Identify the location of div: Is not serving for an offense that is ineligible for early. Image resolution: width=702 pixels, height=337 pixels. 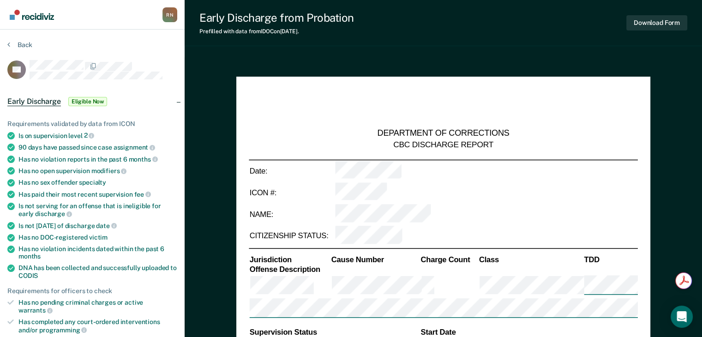
(98, 210).